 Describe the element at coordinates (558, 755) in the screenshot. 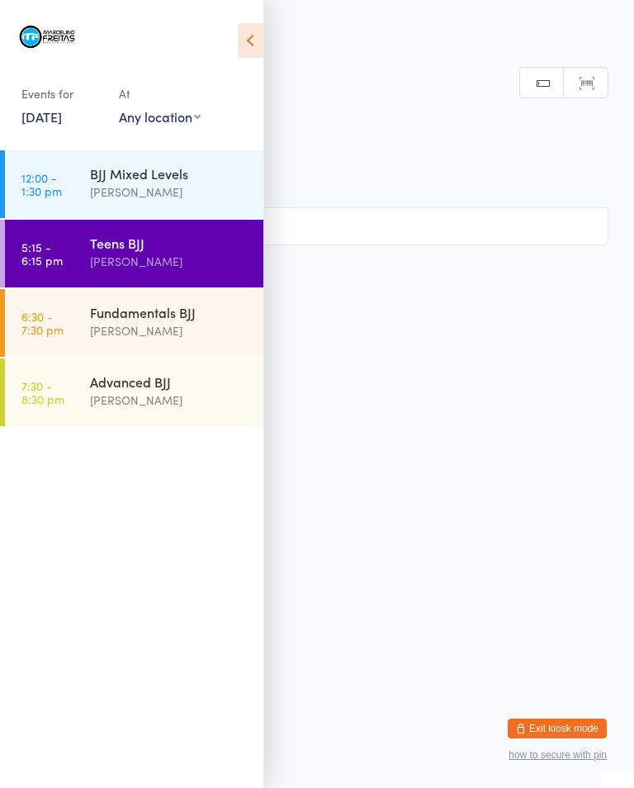

I see `button: how to secure with pin` at that location.